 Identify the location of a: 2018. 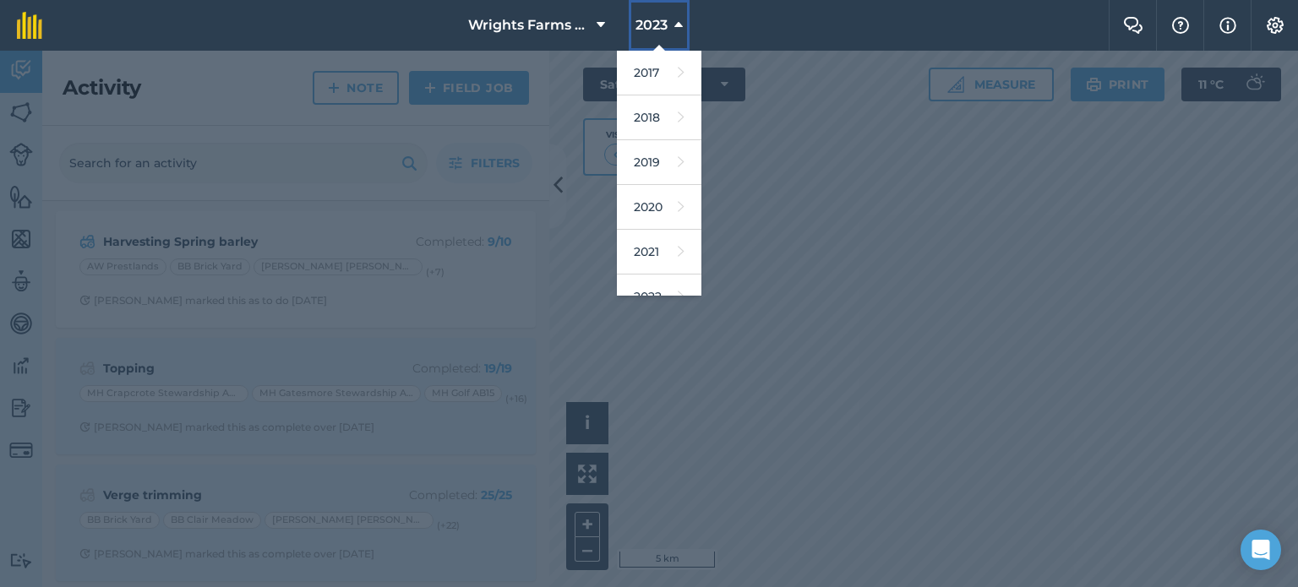
(659, 117).